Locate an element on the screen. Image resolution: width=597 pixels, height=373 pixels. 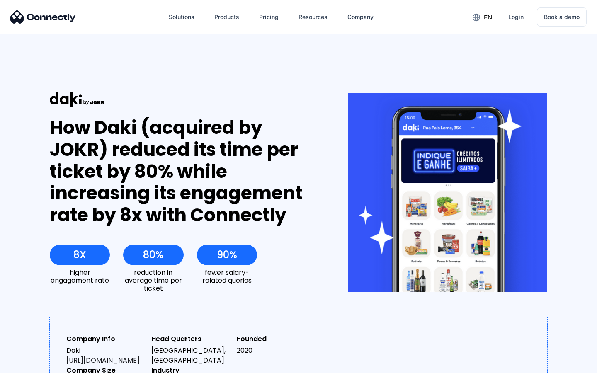
a: Pricing is located at coordinates (269, 17).